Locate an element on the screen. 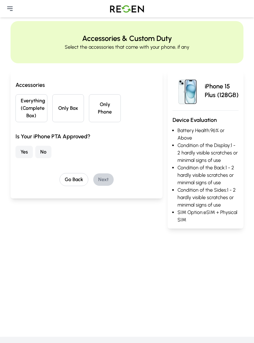  p: iPhone 15 Plus (128GB) is located at coordinates (222, 91).